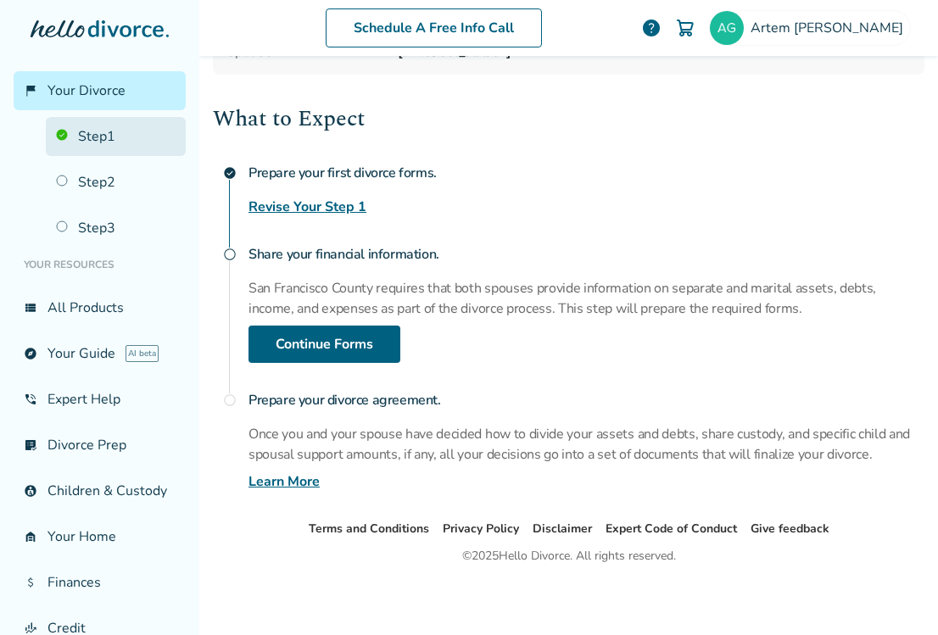  I want to click on li: Your Resources, so click(99, 265).